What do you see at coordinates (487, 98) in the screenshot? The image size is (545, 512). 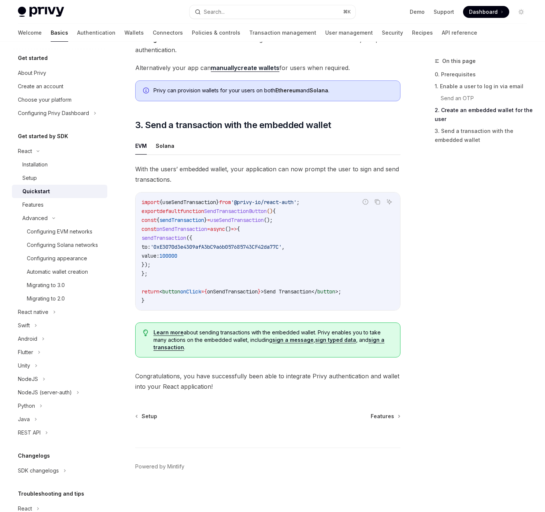 I see `a: Send an OTP` at bounding box center [487, 98].